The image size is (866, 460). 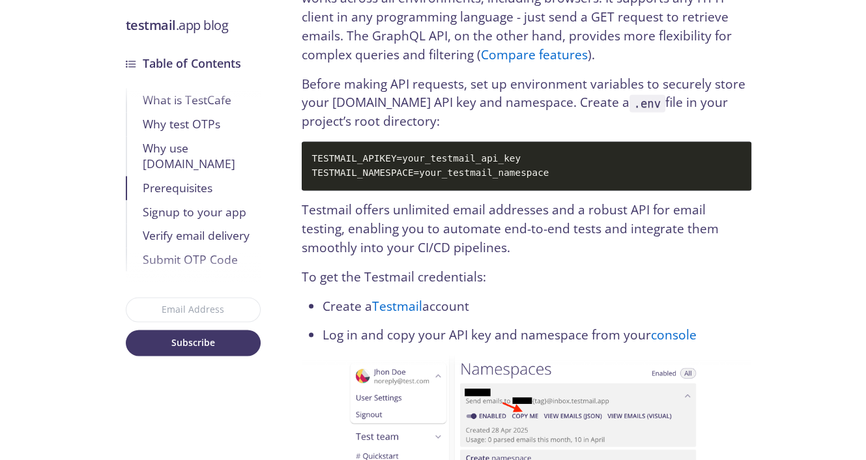 I want to click on a: Testmail, so click(x=397, y=305).